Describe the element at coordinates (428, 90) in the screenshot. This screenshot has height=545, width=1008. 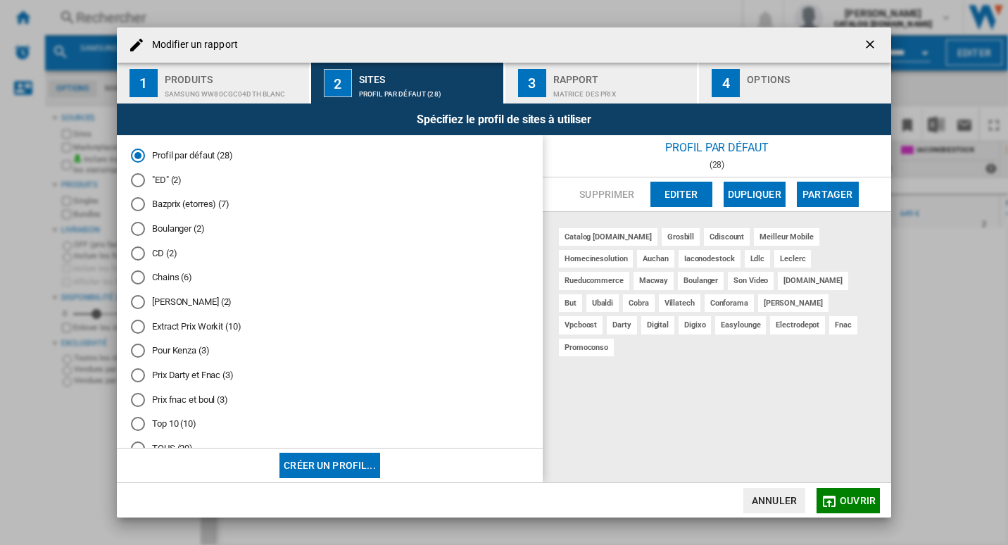
I see `div: Profil par défaut (28)` at that location.